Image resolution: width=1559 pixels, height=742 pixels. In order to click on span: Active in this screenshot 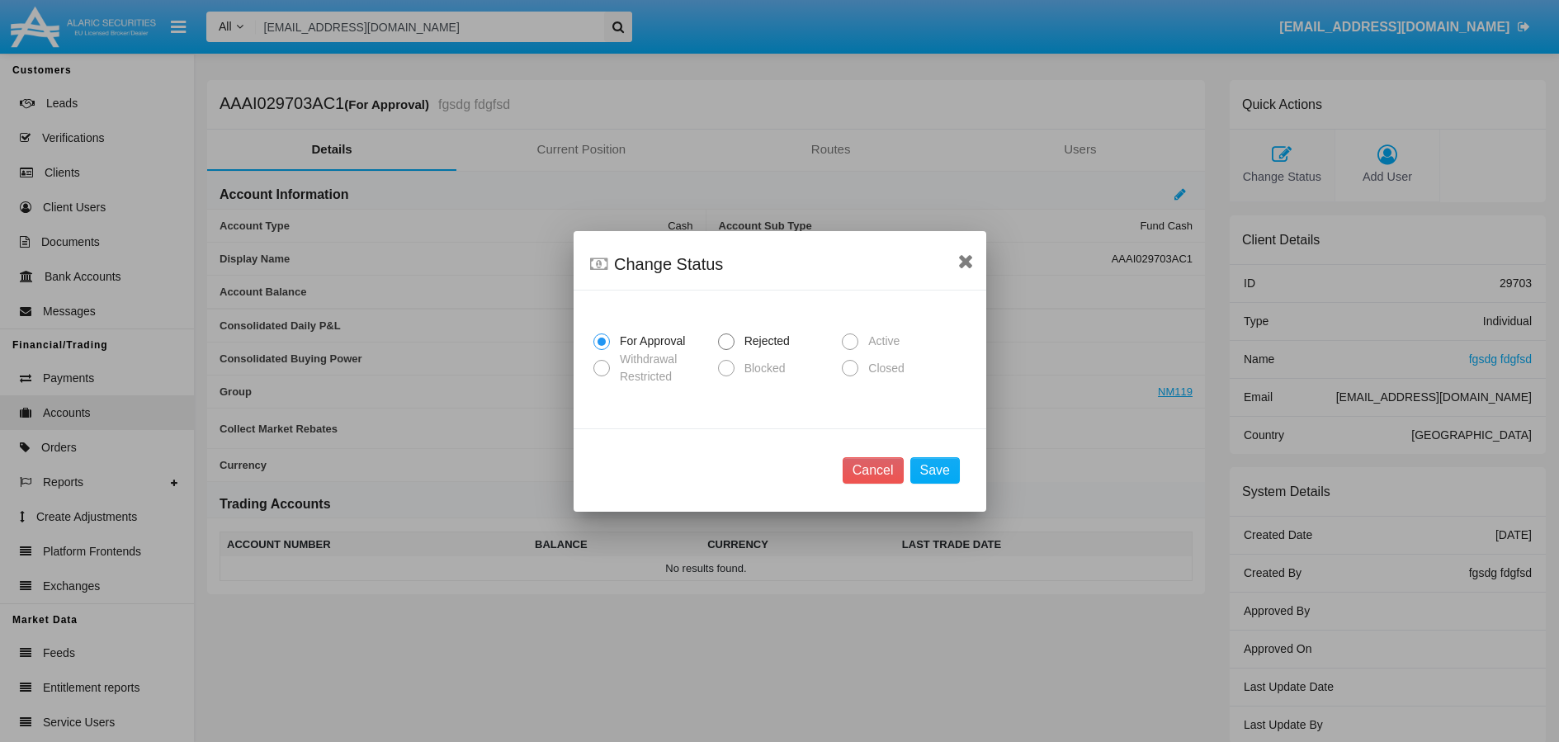, I will do `click(881, 341)`.